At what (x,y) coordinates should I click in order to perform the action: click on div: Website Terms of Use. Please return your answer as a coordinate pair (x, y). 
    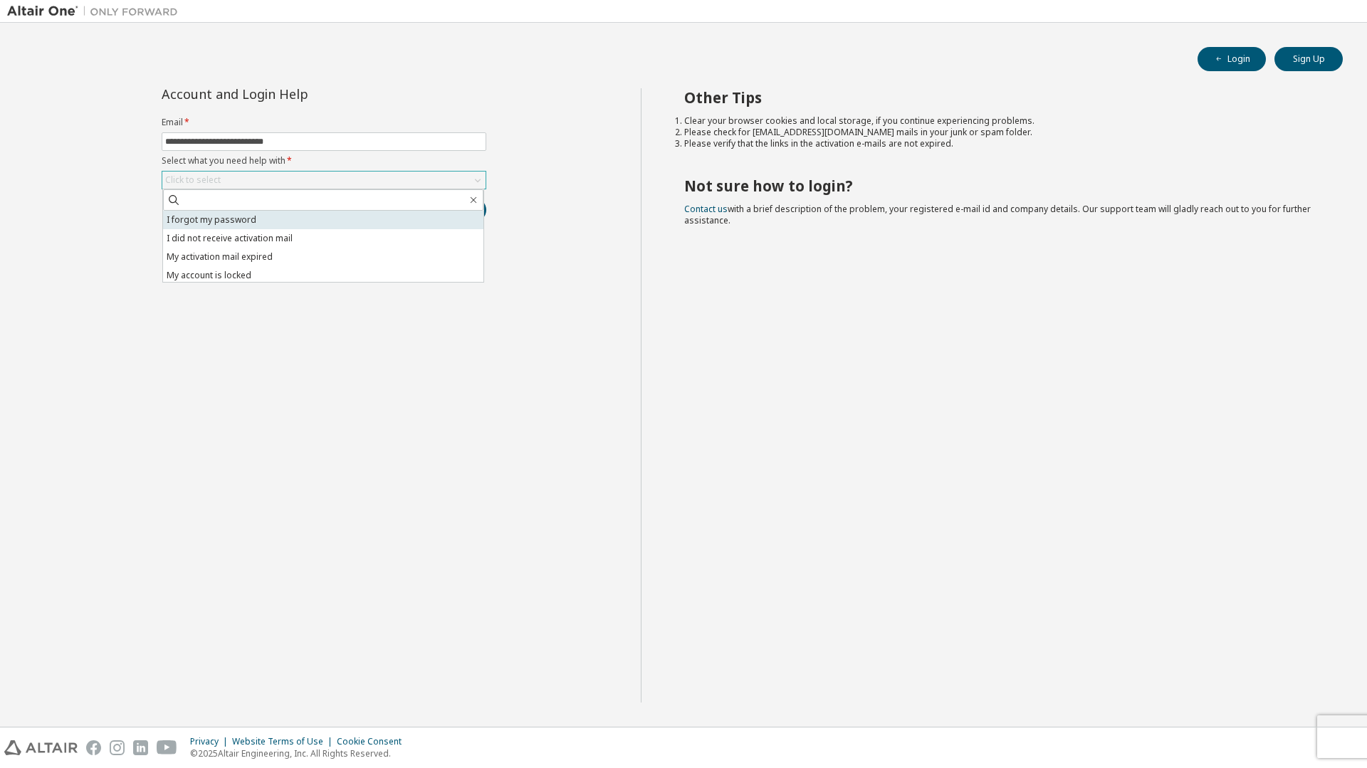
    Looking at the image, I should click on (284, 742).